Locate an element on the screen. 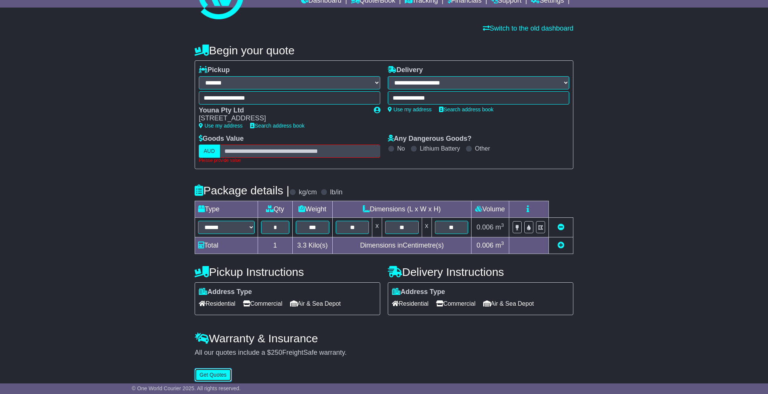 The width and height of the screenshot is (768, 394). a: Remove this item is located at coordinates (561, 227).